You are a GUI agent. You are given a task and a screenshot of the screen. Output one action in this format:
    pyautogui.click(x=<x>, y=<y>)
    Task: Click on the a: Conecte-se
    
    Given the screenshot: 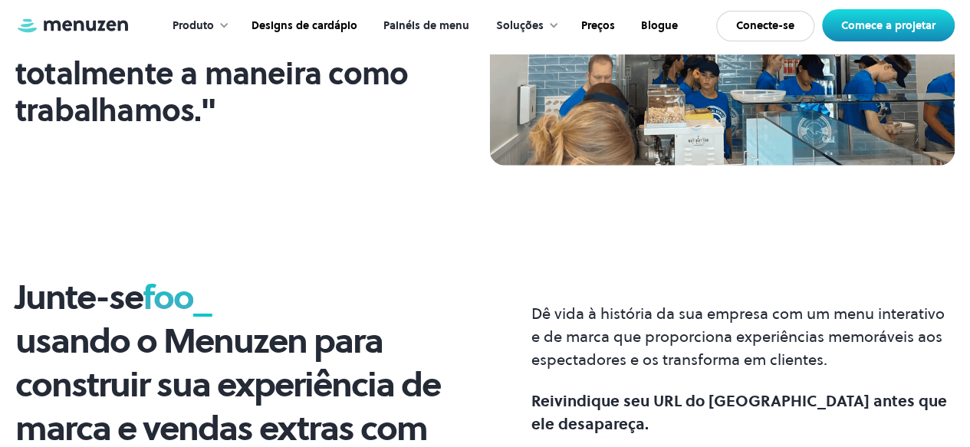 What is the action you would take?
    pyautogui.click(x=765, y=26)
    